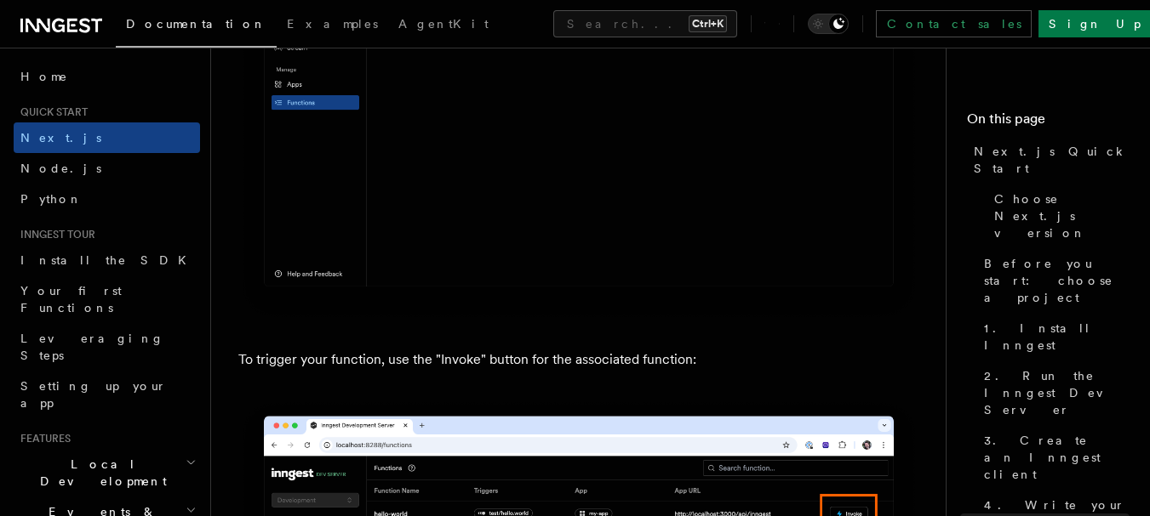 This screenshot has width=1150, height=516. What do you see at coordinates (1056, 337) in the screenshot?
I see `span: 1. Install Inngest` at bounding box center [1056, 337].